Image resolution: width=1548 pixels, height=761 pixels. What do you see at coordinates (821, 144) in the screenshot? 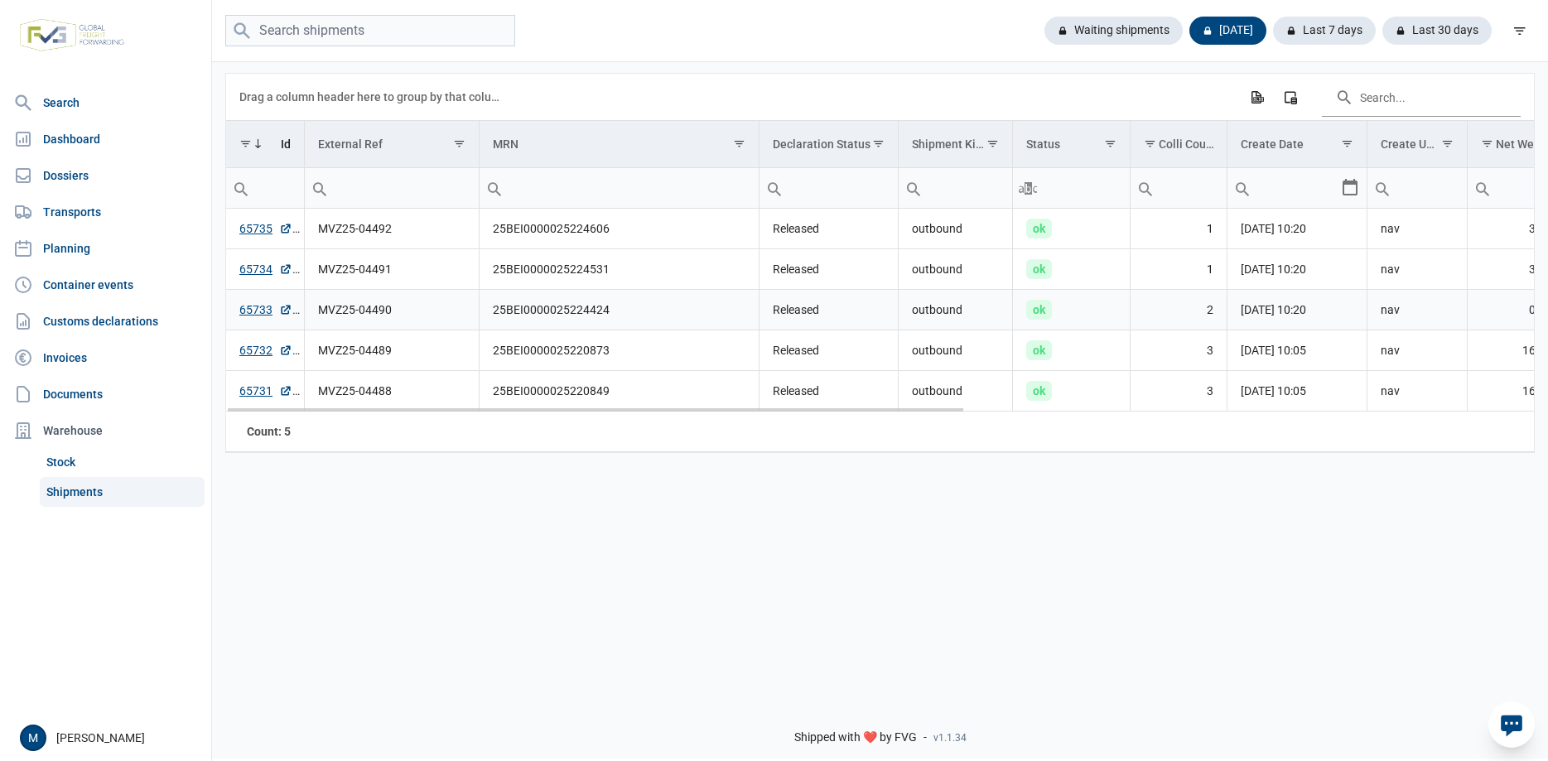
I see `div: Declaration Status` at bounding box center [821, 144].